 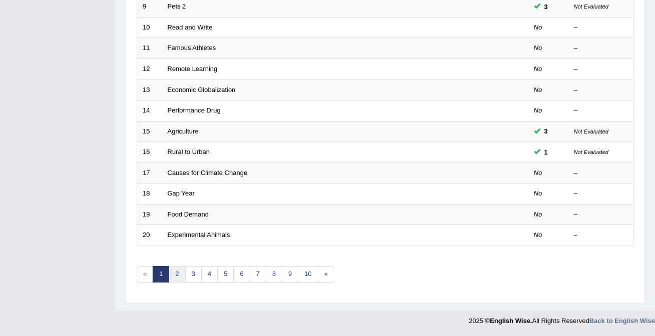 I want to click on a: Economic Globalization, so click(x=202, y=90).